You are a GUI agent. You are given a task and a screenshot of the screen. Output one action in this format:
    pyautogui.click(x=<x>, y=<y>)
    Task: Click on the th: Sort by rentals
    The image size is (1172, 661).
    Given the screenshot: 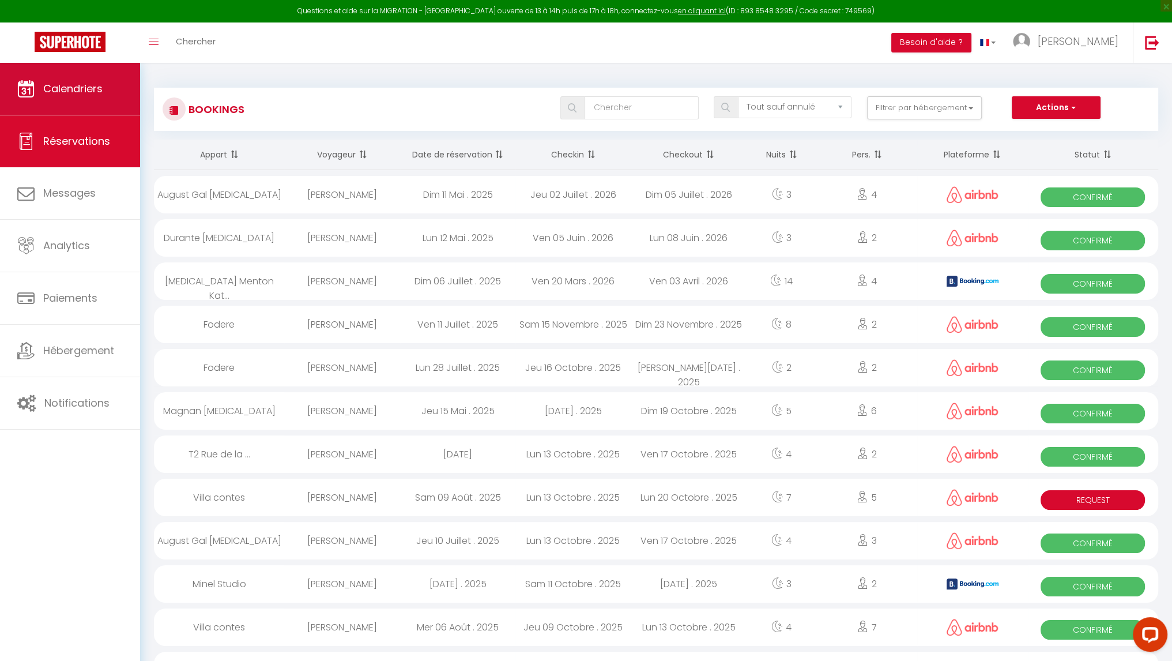 What is the action you would take?
    pyautogui.click(x=219, y=154)
    